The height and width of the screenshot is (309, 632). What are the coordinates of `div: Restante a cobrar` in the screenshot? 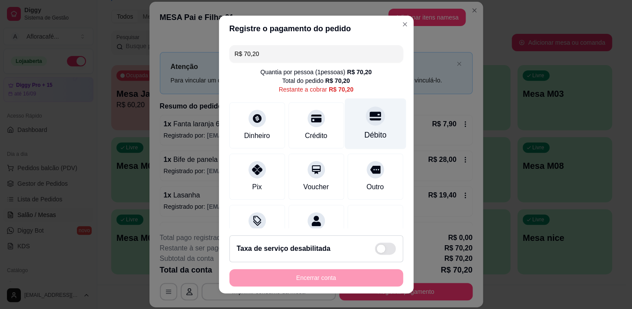 It's located at (316, 89).